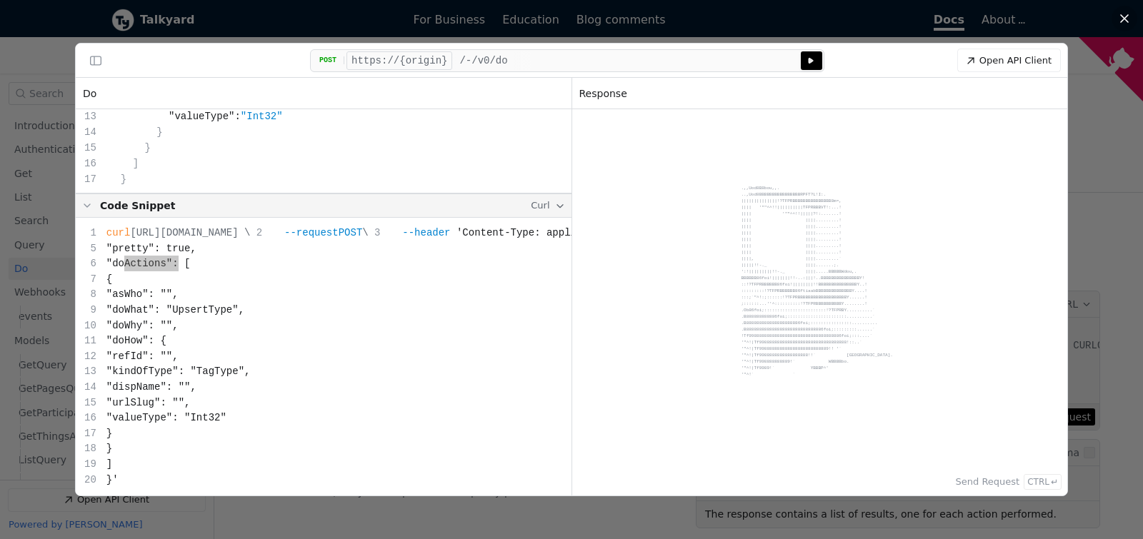  I want to click on div: API Client, so click(571, 269).